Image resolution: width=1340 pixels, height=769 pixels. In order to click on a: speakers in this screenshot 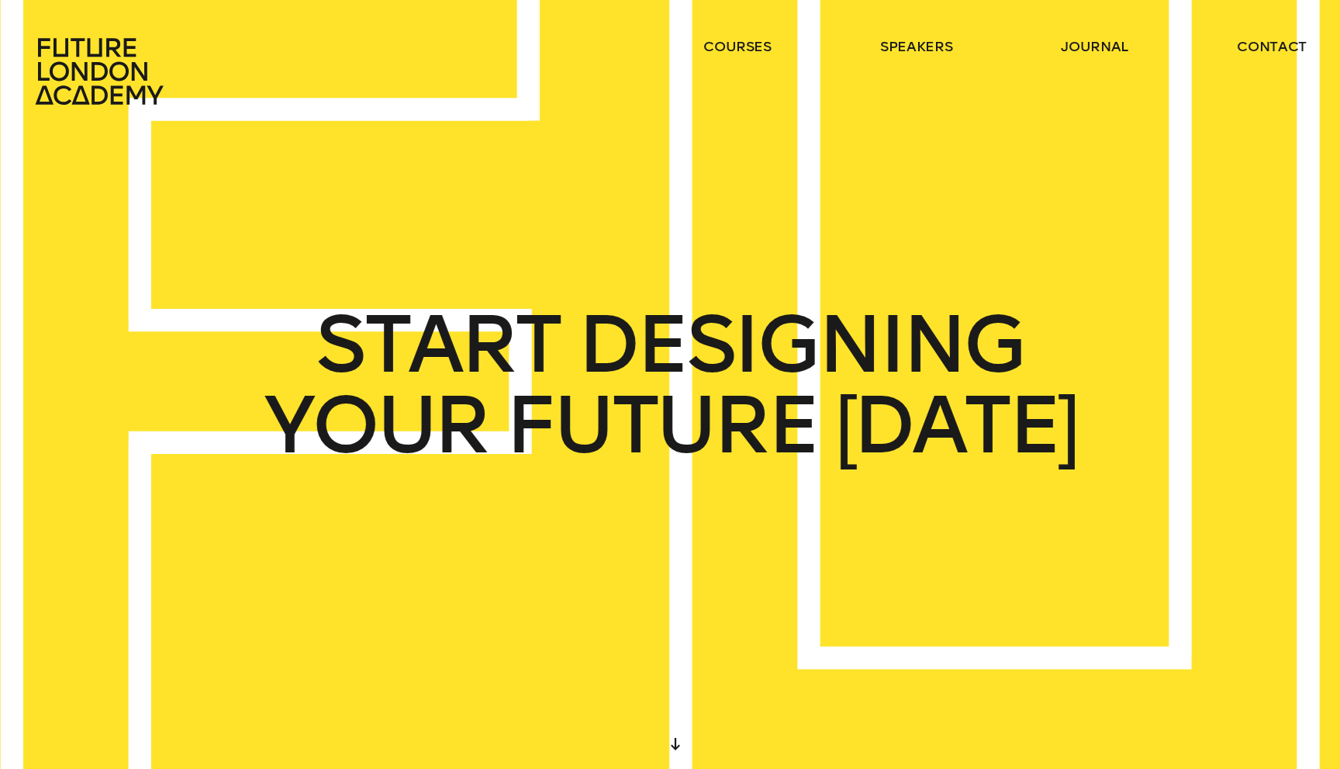, I will do `click(916, 47)`.